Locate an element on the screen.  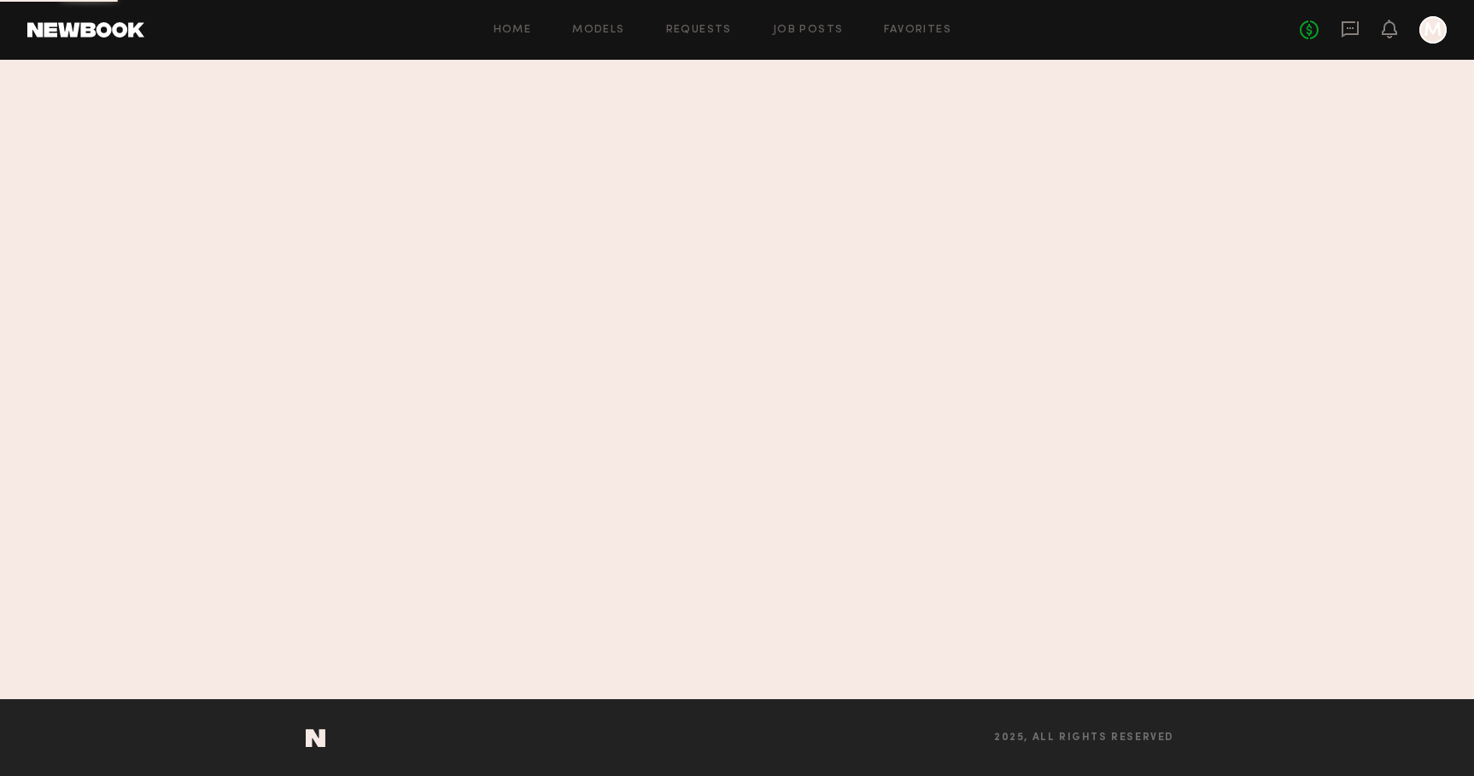
a: Job Posts is located at coordinates (808, 30).